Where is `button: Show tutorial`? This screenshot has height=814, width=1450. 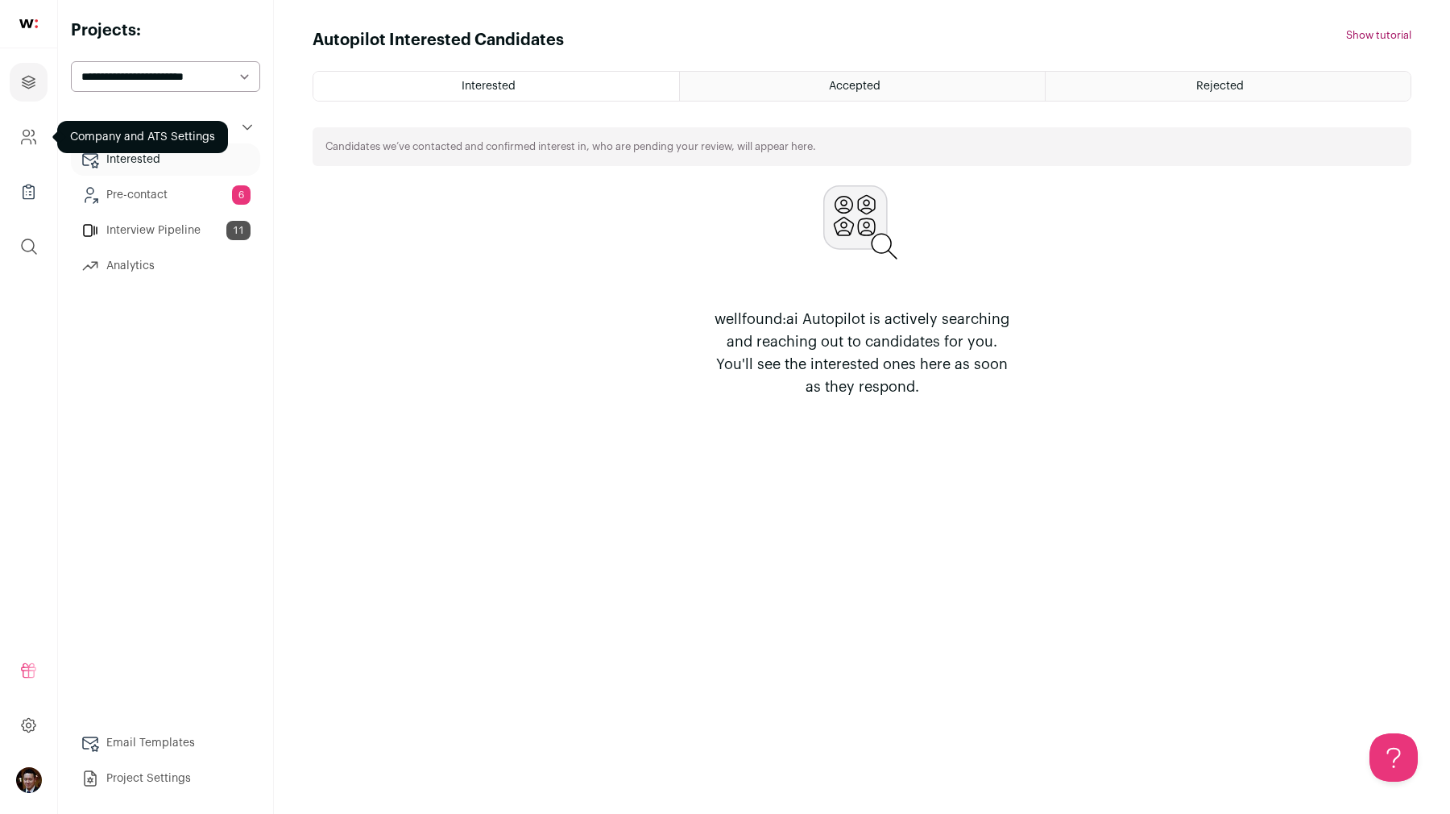 button: Show tutorial is located at coordinates (1379, 35).